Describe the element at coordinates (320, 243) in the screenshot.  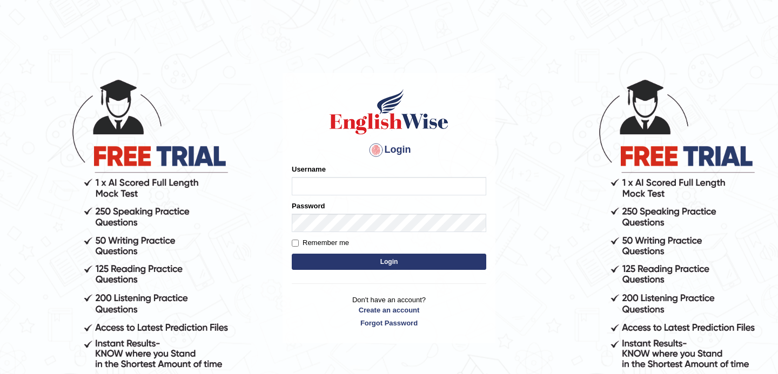
I see `label: Remember me` at that location.